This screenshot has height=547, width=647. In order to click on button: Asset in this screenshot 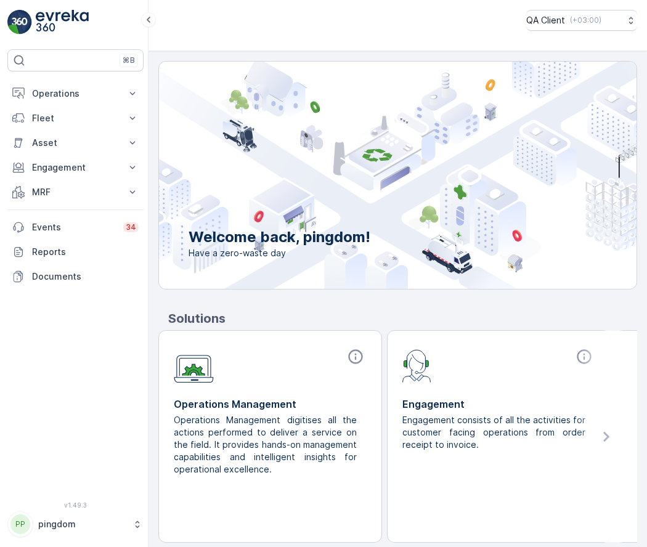, I will do `click(75, 143)`.